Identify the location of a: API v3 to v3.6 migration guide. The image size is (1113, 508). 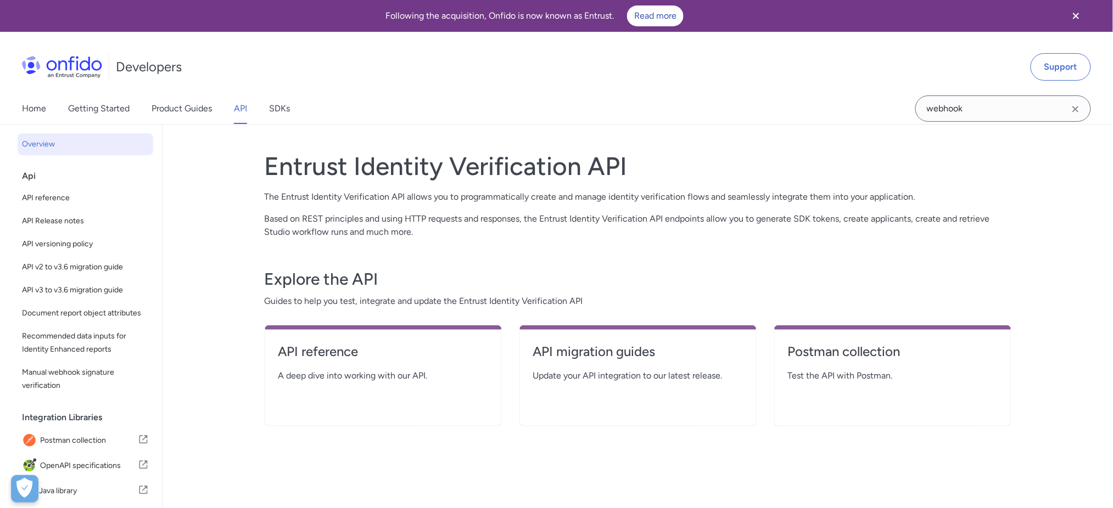
(85, 290).